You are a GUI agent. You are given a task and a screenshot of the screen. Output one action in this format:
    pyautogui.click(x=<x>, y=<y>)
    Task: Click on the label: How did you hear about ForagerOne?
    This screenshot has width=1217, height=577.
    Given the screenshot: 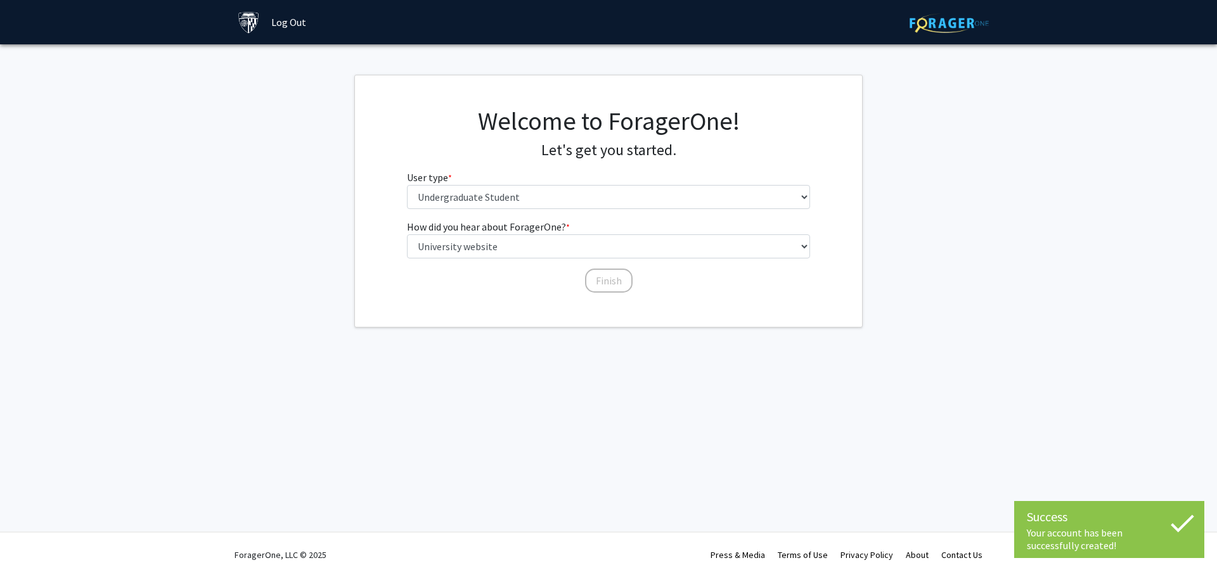 What is the action you would take?
    pyautogui.click(x=488, y=227)
    